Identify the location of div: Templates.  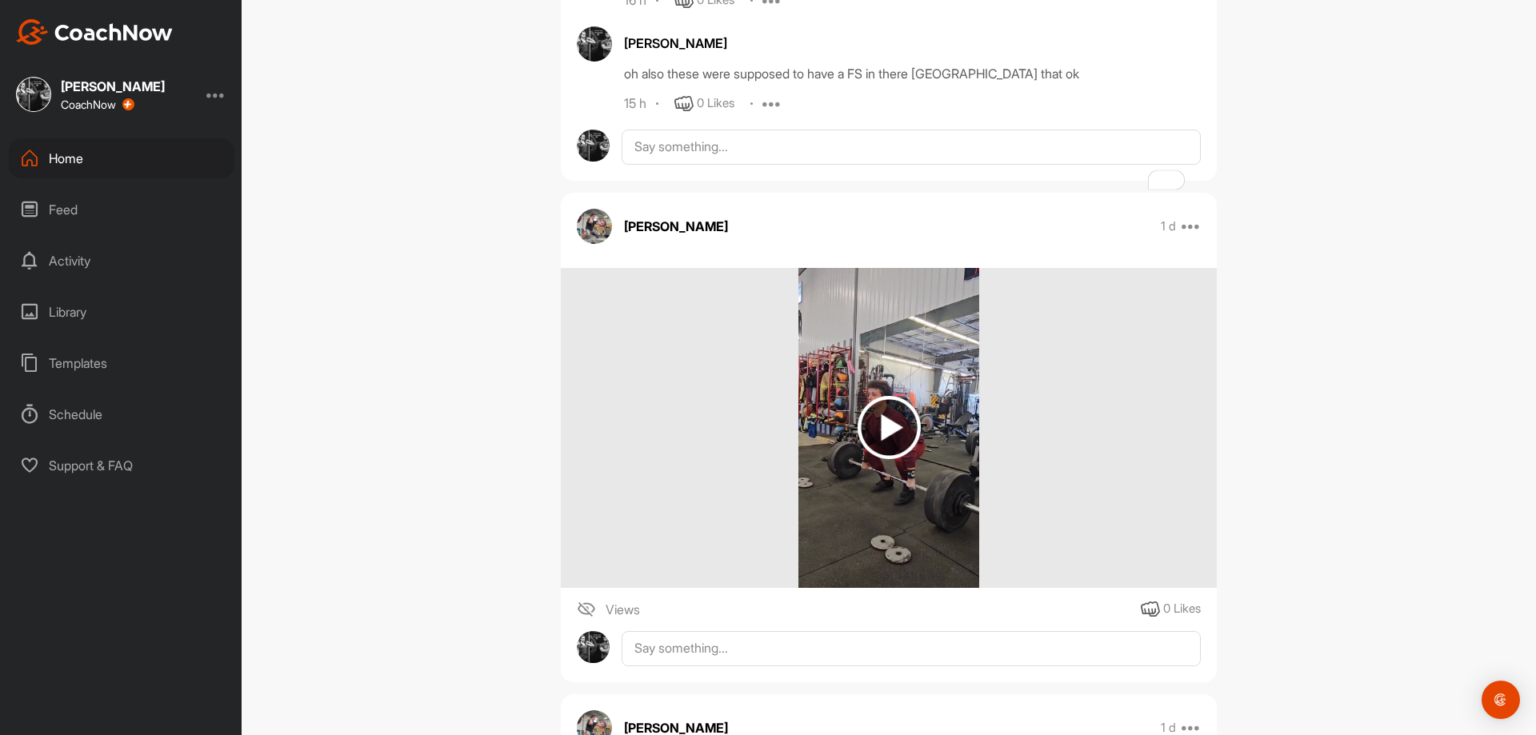
(122, 363).